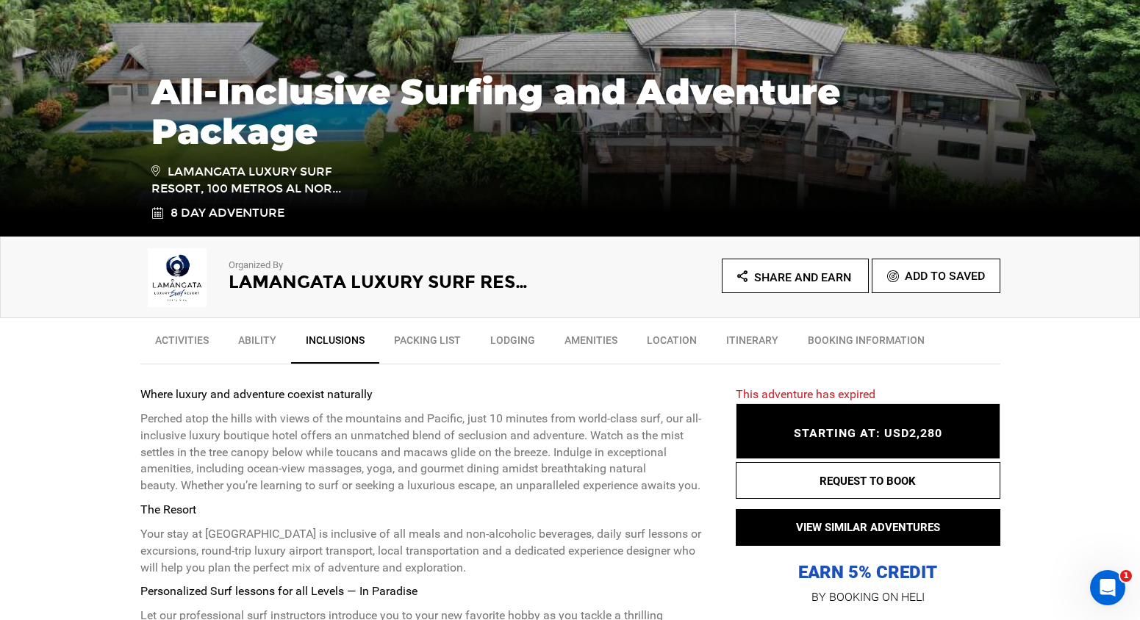 The width and height of the screenshot is (1140, 620). Describe the element at coordinates (227, 213) in the screenshot. I see `span: 8 Day Adventure` at that location.